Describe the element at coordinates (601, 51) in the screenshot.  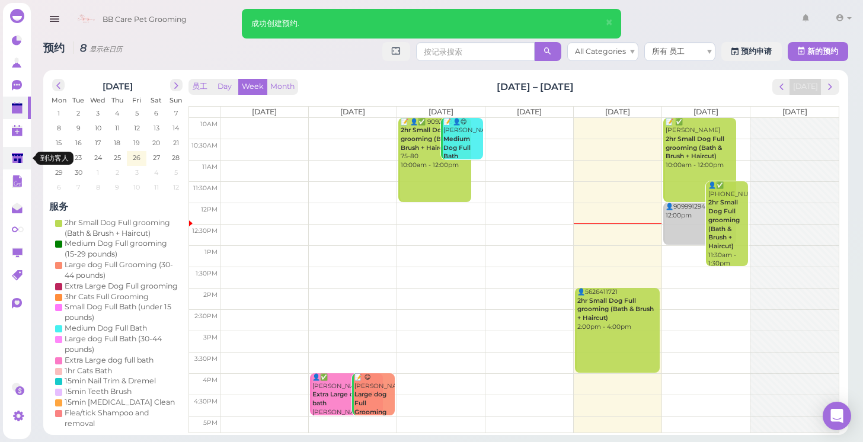
I see `span: All Categories` at that location.